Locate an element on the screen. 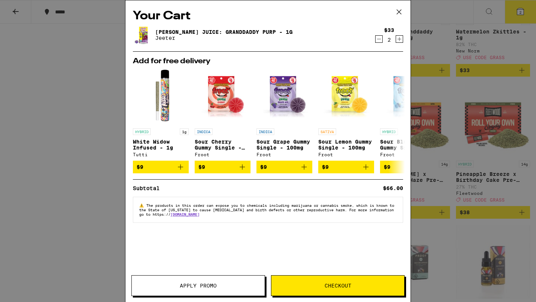 The height and width of the screenshot is (302, 536). p: 1g is located at coordinates (184, 132).